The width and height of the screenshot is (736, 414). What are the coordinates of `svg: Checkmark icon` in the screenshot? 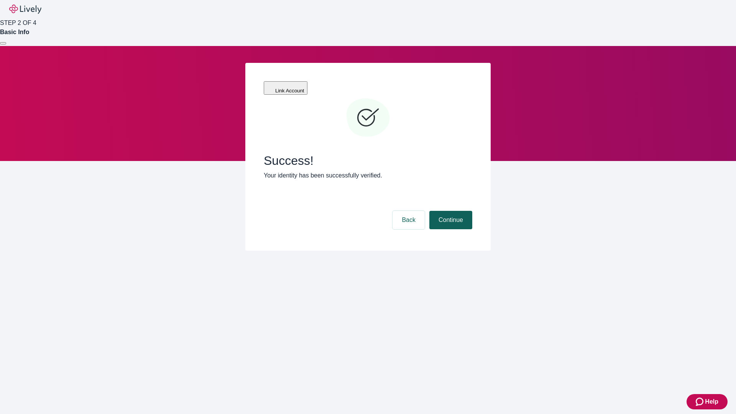 It's located at (368, 118).